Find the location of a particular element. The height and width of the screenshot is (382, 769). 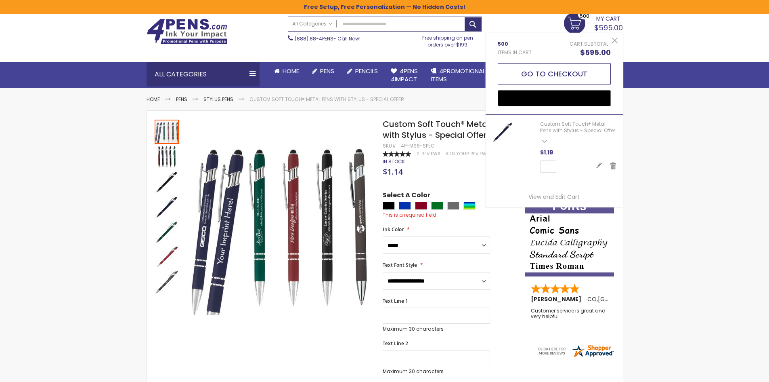

span: Reviews is located at coordinates (431, 153).